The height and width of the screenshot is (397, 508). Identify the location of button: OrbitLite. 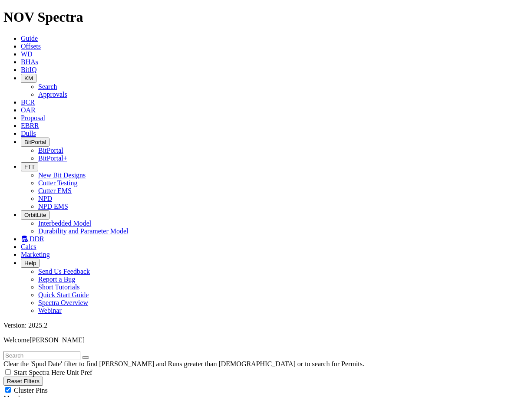
(35, 215).